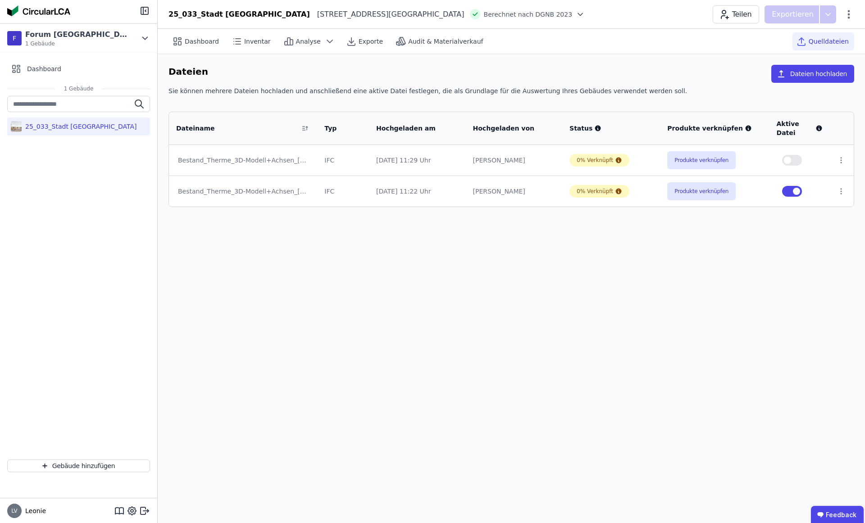 The height and width of the screenshot is (523, 865). I want to click on img: 25_033_Stadt Königsbrunn_Forum, so click(16, 127).